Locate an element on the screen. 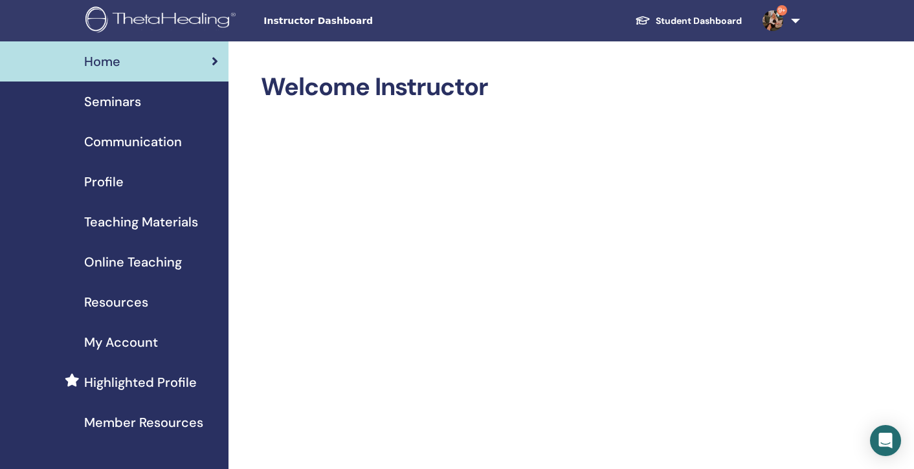 This screenshot has width=914, height=469. span: Seminars is located at coordinates (113, 102).